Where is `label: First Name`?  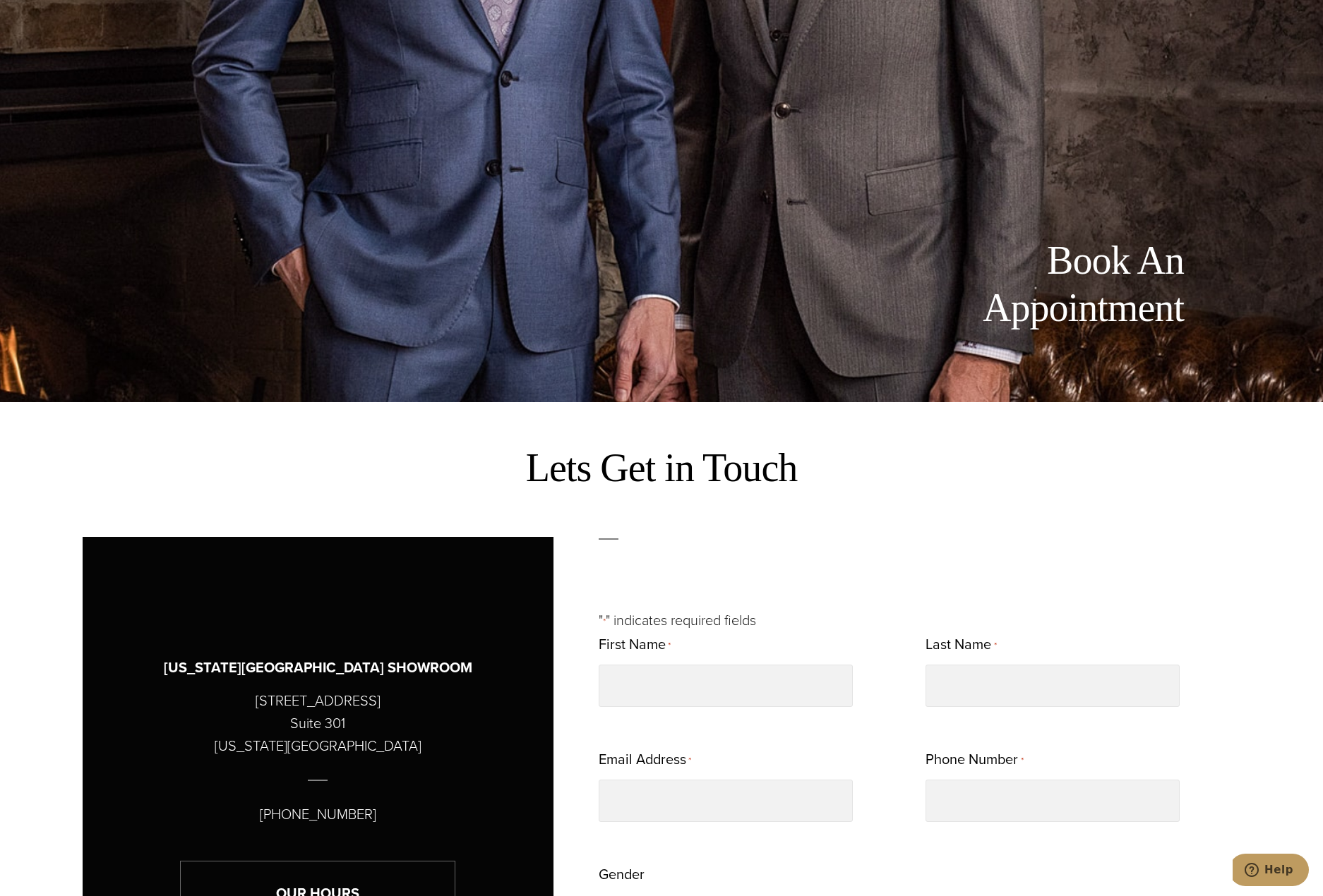
label: First Name is located at coordinates (635, 645).